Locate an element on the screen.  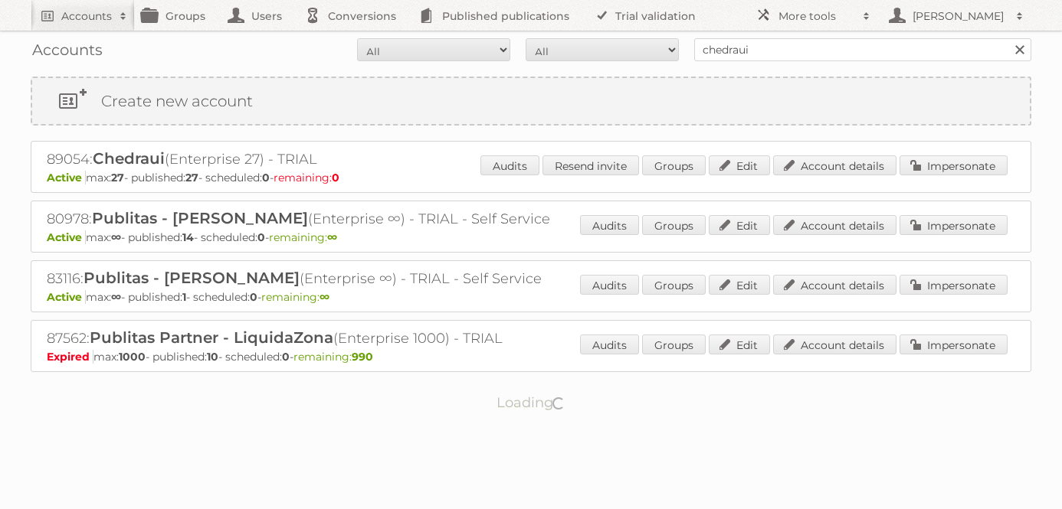
a: Create new account is located at coordinates (531, 101).